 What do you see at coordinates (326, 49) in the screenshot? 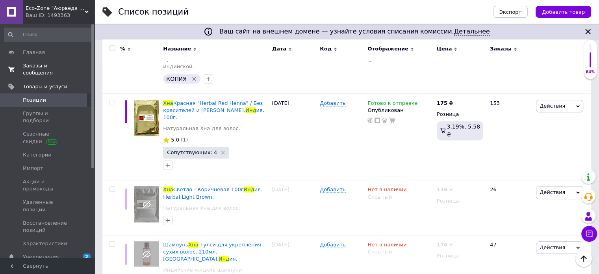
I see `span: Код` at bounding box center [326, 49].